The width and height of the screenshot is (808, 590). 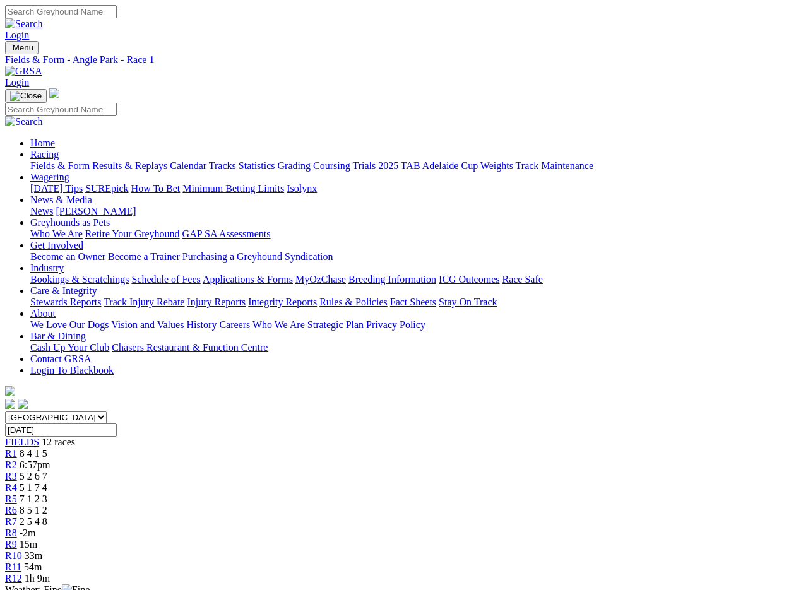 What do you see at coordinates (497, 165) in the screenshot?
I see `a: Weights` at bounding box center [497, 165].